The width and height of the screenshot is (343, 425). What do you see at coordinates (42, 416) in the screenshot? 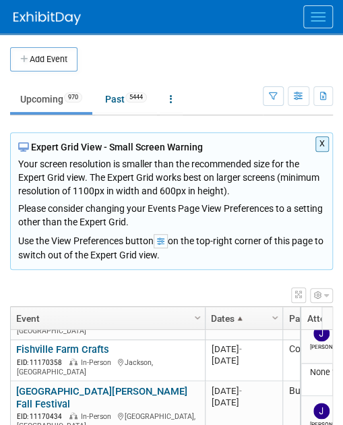
I see `span: EID: 11170434` at bounding box center [42, 416].